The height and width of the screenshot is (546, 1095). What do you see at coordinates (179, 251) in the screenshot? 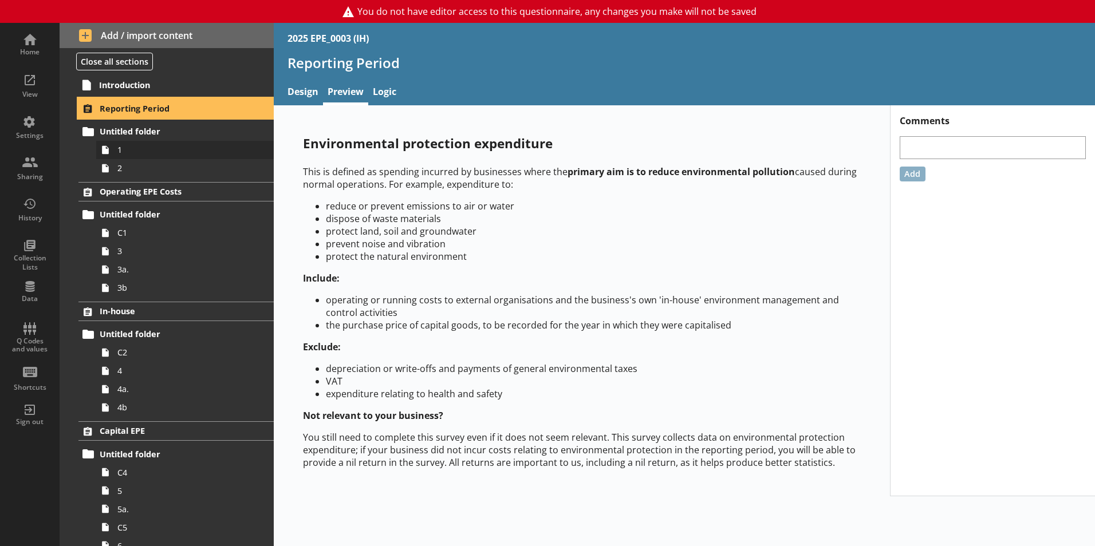
I see `li: Untitled folderC133a.3b` at bounding box center [179, 251].